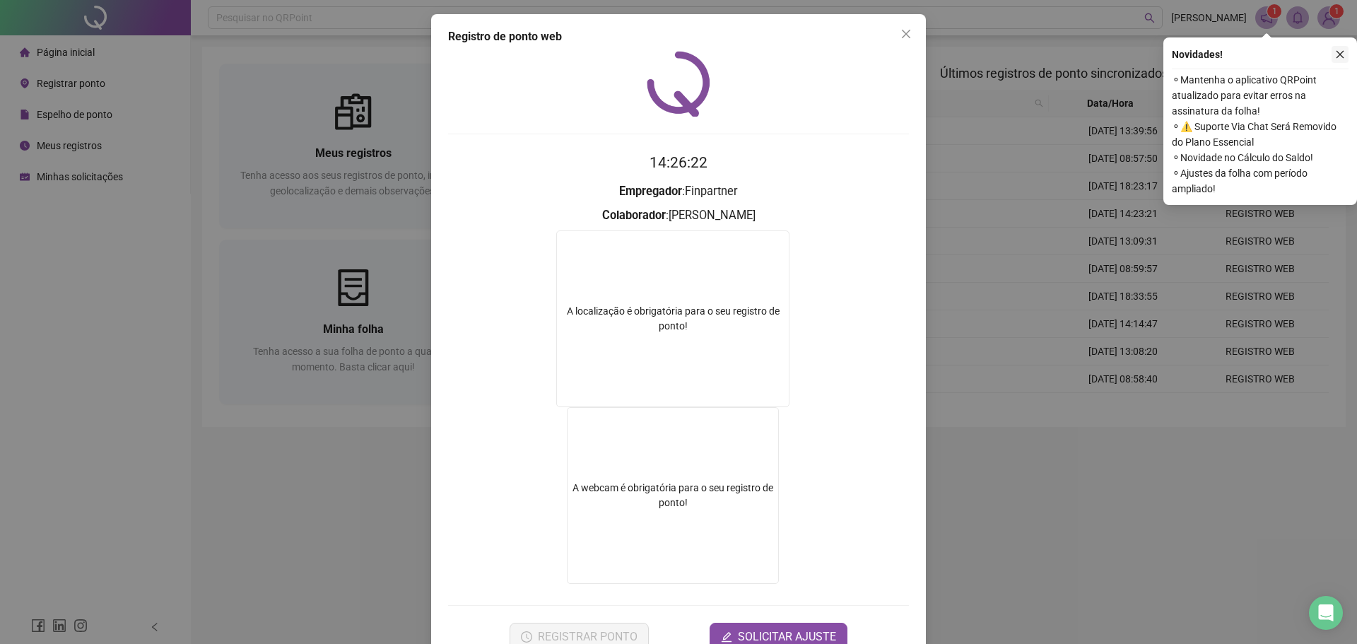 The image size is (1357, 644). I want to click on button: Close, so click(906, 34).